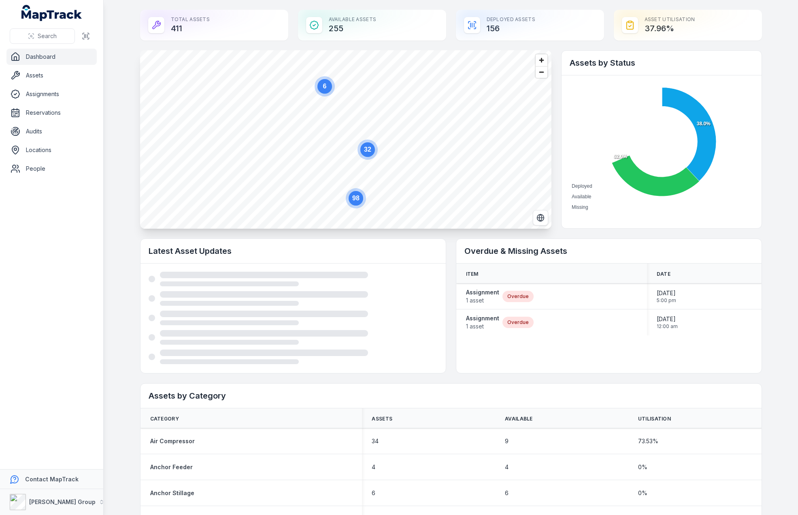 This screenshot has height=515, width=798. What do you see at coordinates (609, 251) in the screenshot?
I see `h2: Overdue & Missing Assets` at bounding box center [609, 251].